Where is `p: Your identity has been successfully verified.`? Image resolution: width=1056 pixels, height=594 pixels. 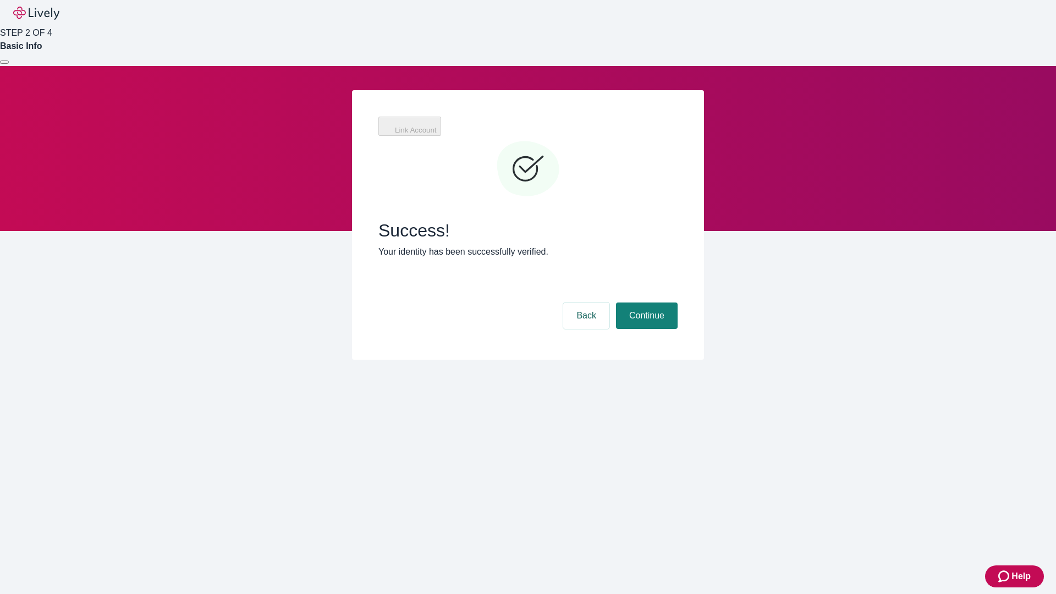
p: Your identity has been successfully verified. is located at coordinates (528, 252).